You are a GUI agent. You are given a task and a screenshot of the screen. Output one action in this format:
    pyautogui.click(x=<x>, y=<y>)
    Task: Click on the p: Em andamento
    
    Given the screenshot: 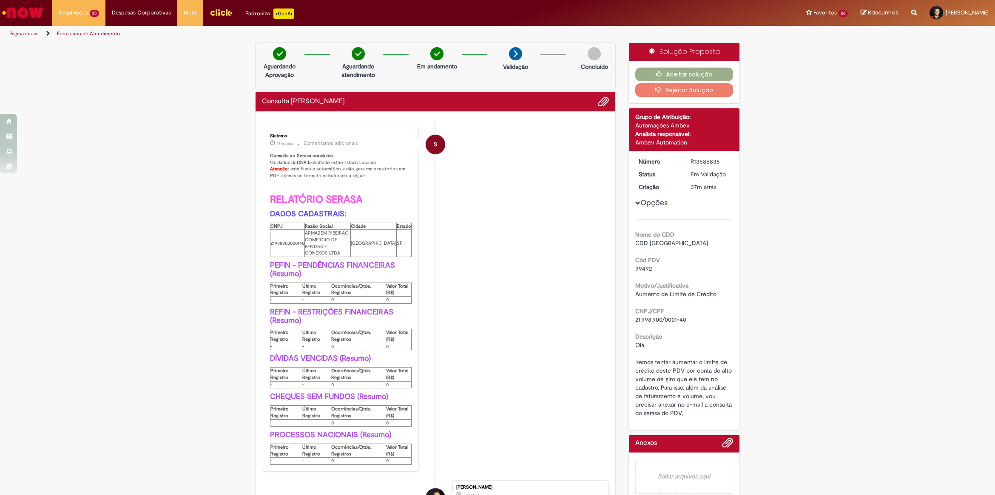 What is the action you would take?
    pyautogui.click(x=437, y=66)
    